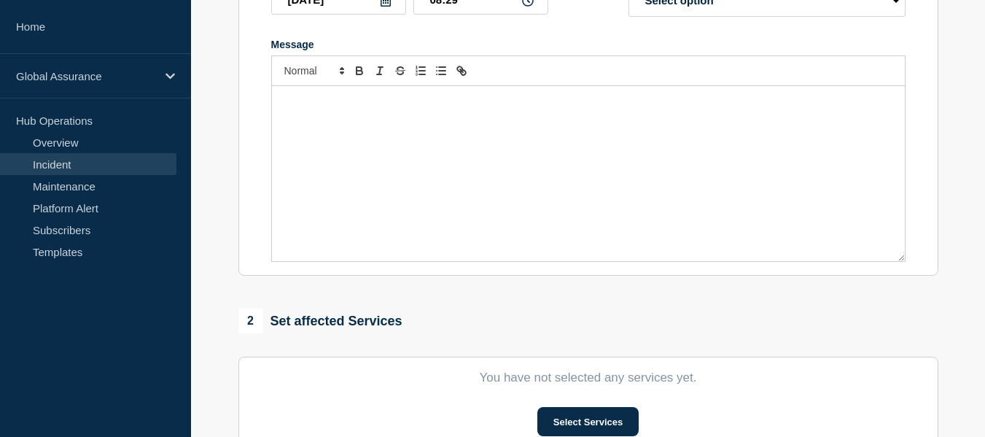 This screenshot has width=985, height=437. Describe the element at coordinates (589, 378) in the screenshot. I see `p: You have not selected any services yet.` at that location.